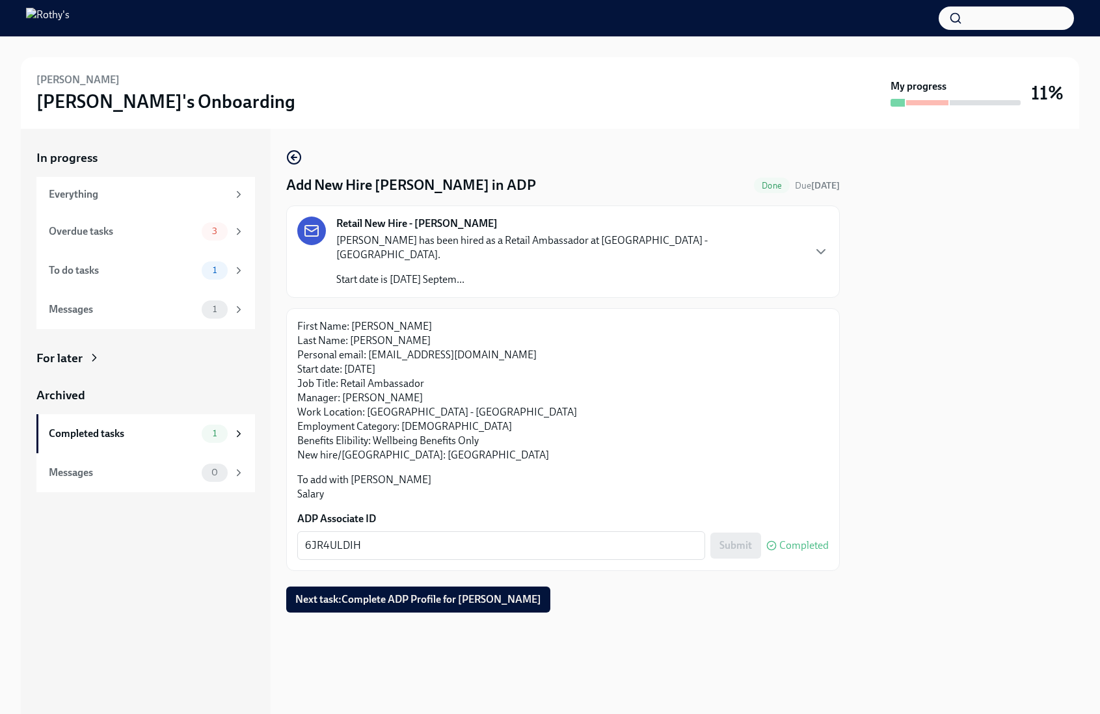  Describe the element at coordinates (146, 396) in the screenshot. I see `a: Archived` at that location.